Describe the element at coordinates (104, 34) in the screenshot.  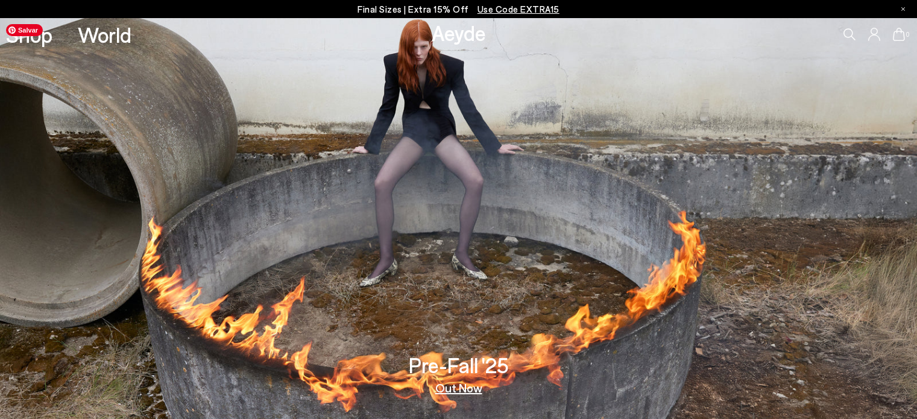
I see `a: World` at that location.